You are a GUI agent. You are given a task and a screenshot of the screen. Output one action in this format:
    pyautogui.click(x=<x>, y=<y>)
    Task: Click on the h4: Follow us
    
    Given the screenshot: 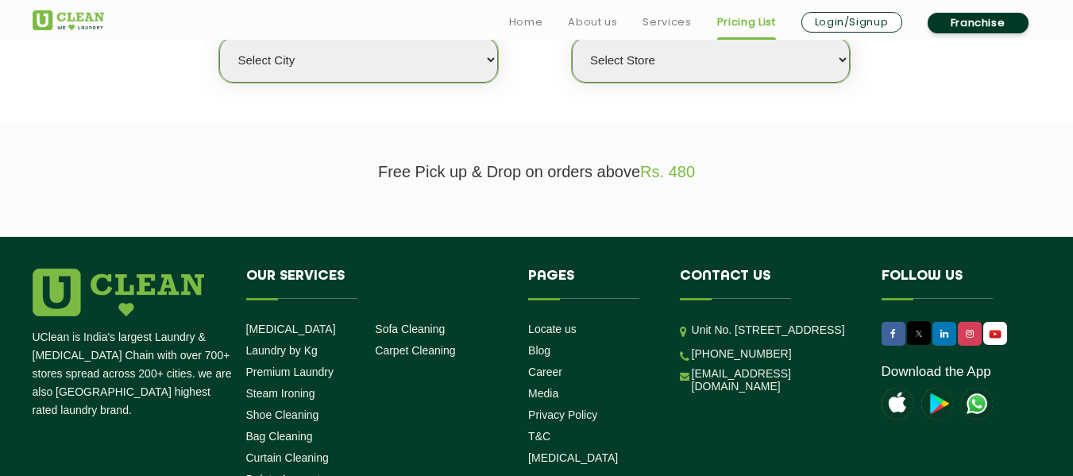 What is the action you would take?
    pyautogui.click(x=951, y=283)
    